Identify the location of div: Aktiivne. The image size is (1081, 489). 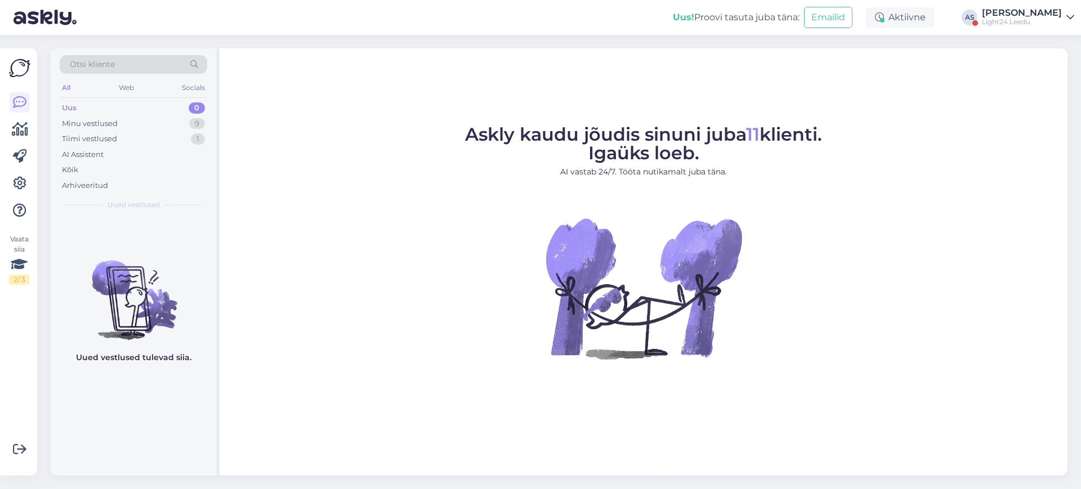
(900, 17).